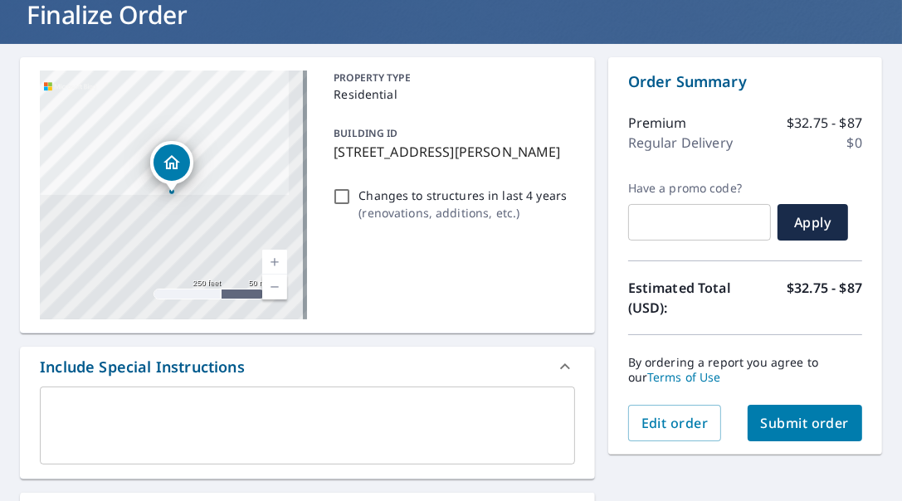 The height and width of the screenshot is (501, 902). Describe the element at coordinates (805, 423) in the screenshot. I see `span: Submit order` at that location.